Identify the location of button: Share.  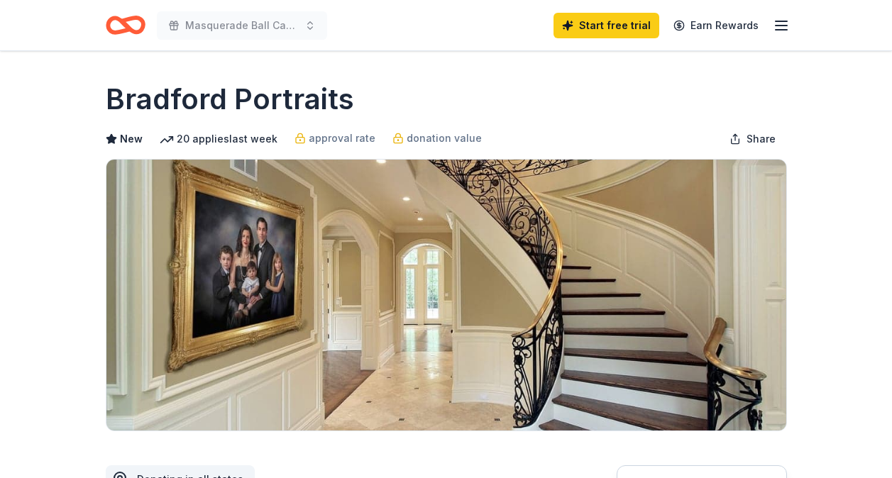
(752, 139).